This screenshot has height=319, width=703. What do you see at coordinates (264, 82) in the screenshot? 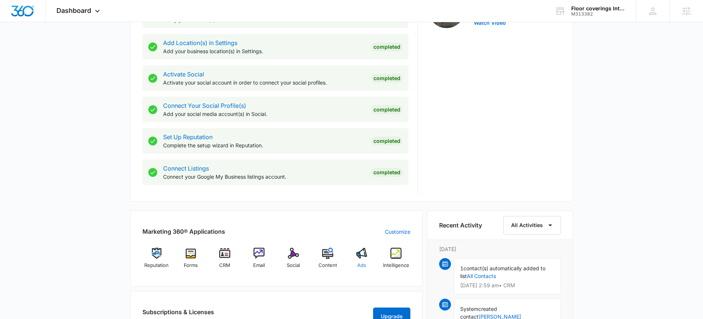
I see `p: Activate your social account in order to connect your social profiles.` at bounding box center [264, 82].